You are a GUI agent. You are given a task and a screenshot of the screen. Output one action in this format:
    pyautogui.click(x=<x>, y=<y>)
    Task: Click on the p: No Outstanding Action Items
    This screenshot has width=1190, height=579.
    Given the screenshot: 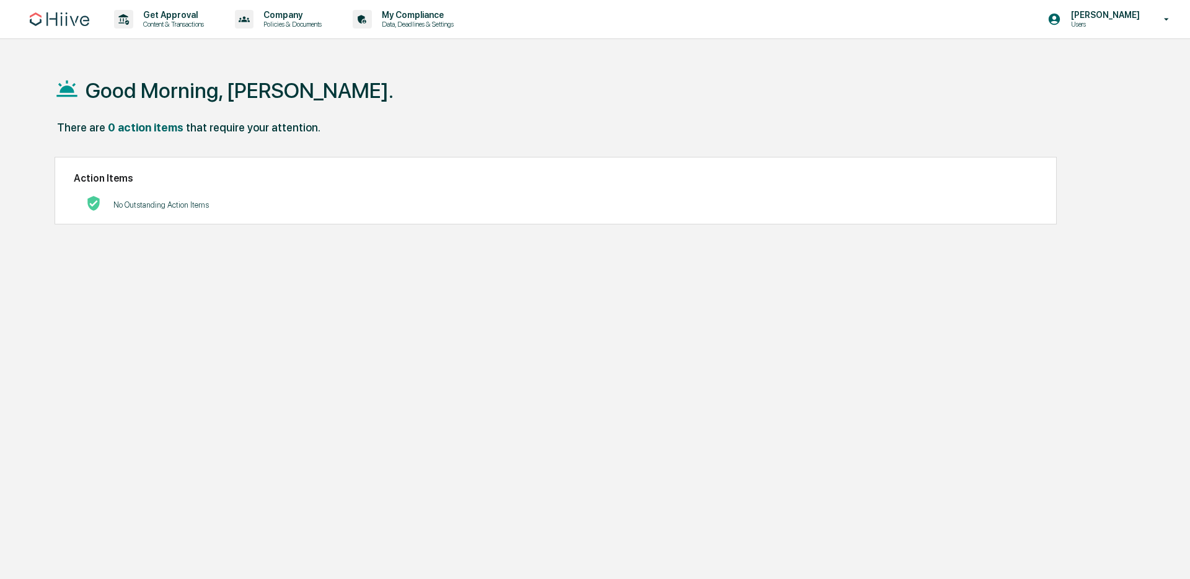 What is the action you would take?
    pyautogui.click(x=161, y=204)
    